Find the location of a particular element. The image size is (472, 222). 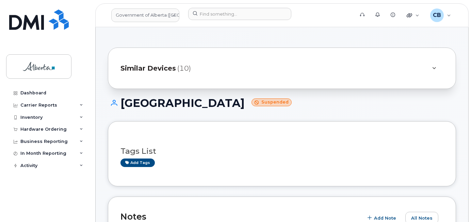

span: All Notes is located at coordinates (421, 218).